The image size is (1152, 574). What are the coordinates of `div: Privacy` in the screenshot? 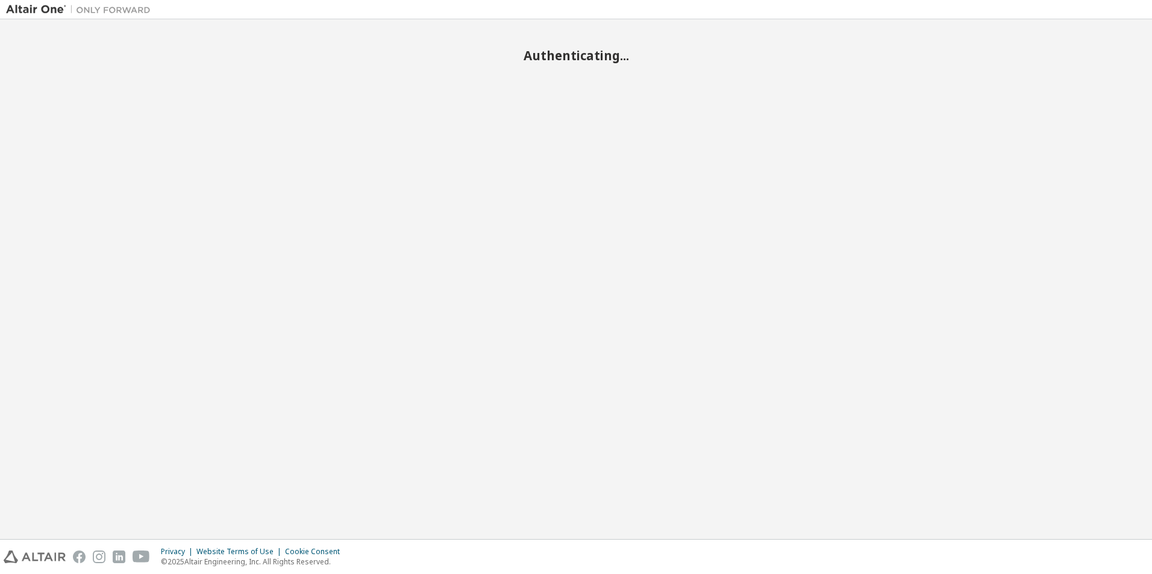 It's located at (178, 552).